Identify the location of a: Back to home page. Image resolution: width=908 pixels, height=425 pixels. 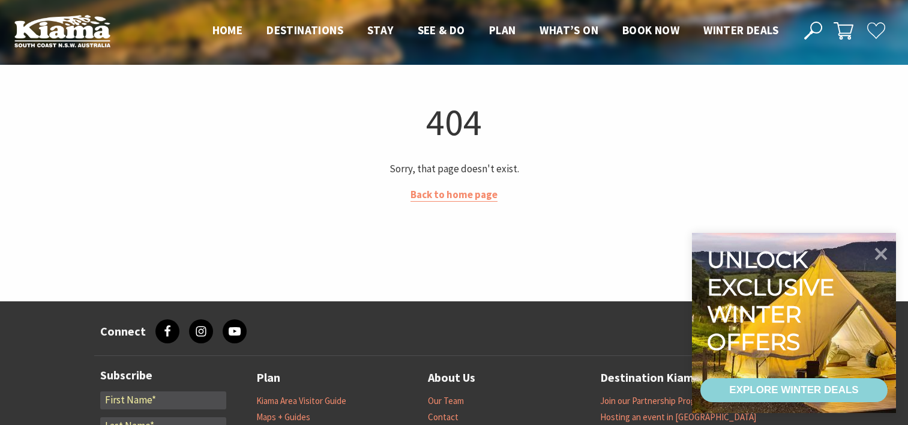
(453, 194).